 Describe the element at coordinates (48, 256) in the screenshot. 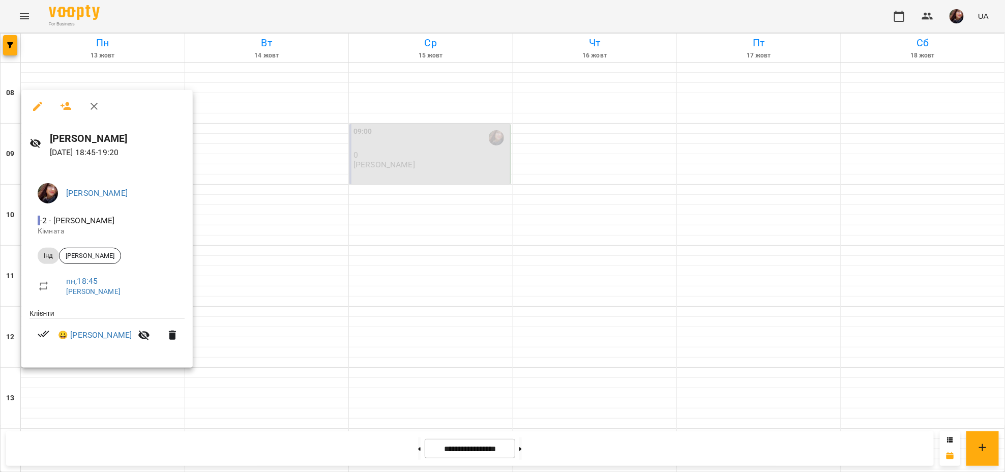

I see `span: Інд` at that location.